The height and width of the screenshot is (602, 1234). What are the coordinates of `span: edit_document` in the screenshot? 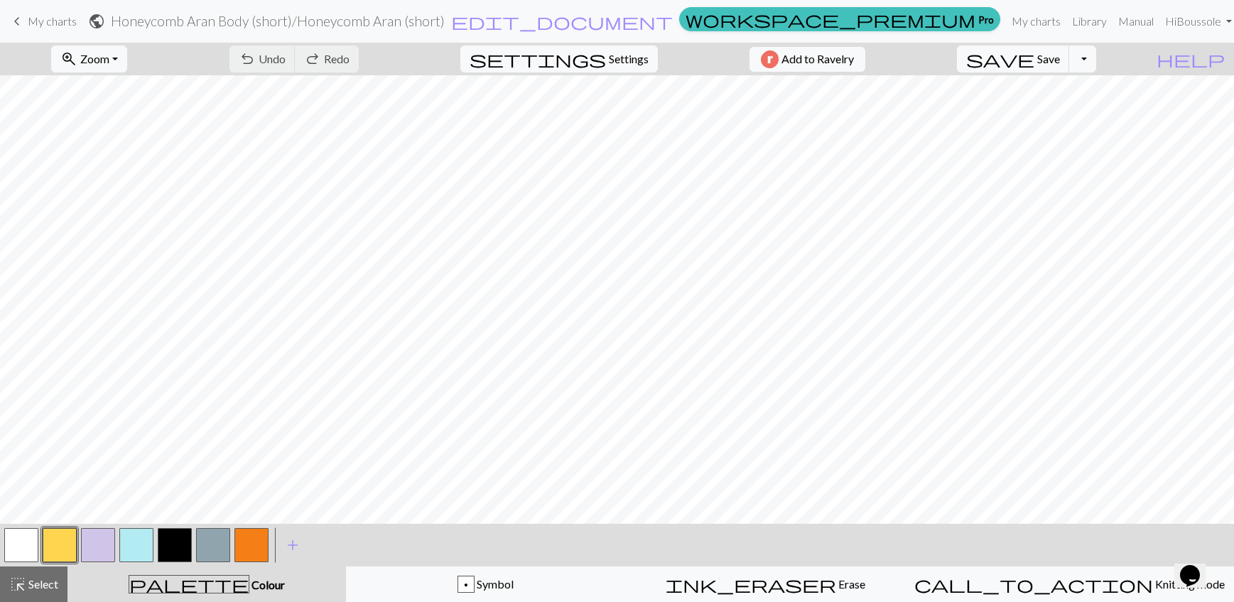 It's located at (562, 21).